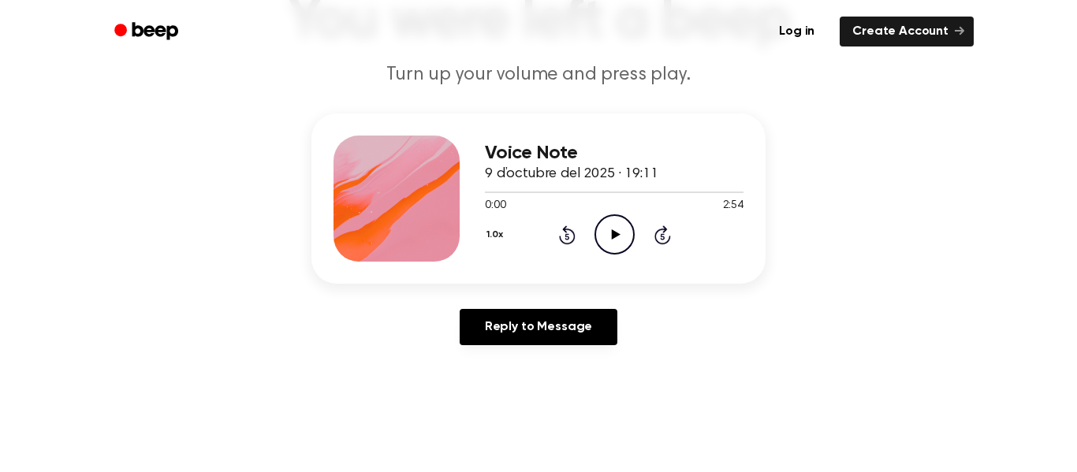  I want to click on a: Reply to Message, so click(539, 327).